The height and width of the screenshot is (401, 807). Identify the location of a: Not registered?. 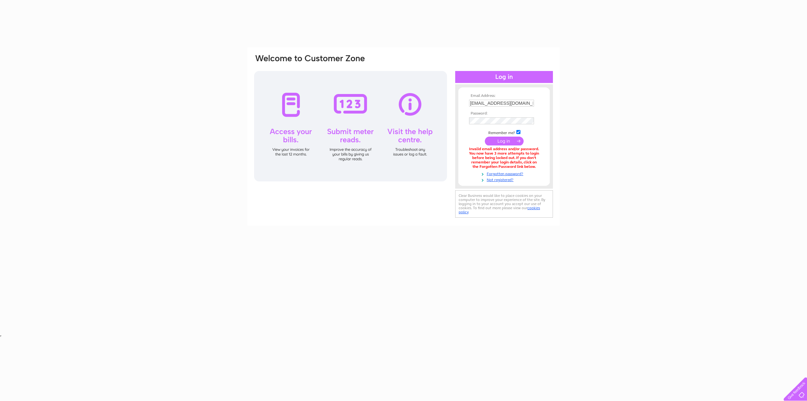
(505, 179).